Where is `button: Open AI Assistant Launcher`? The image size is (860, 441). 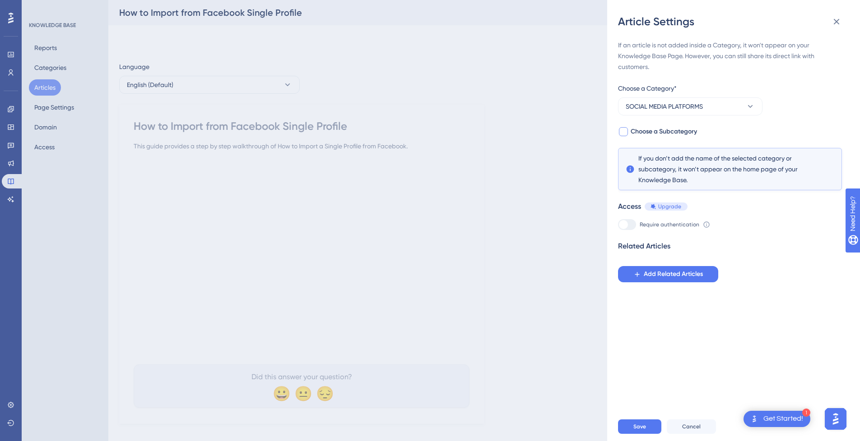 button: Open AI Assistant Launcher is located at coordinates (14, 14).